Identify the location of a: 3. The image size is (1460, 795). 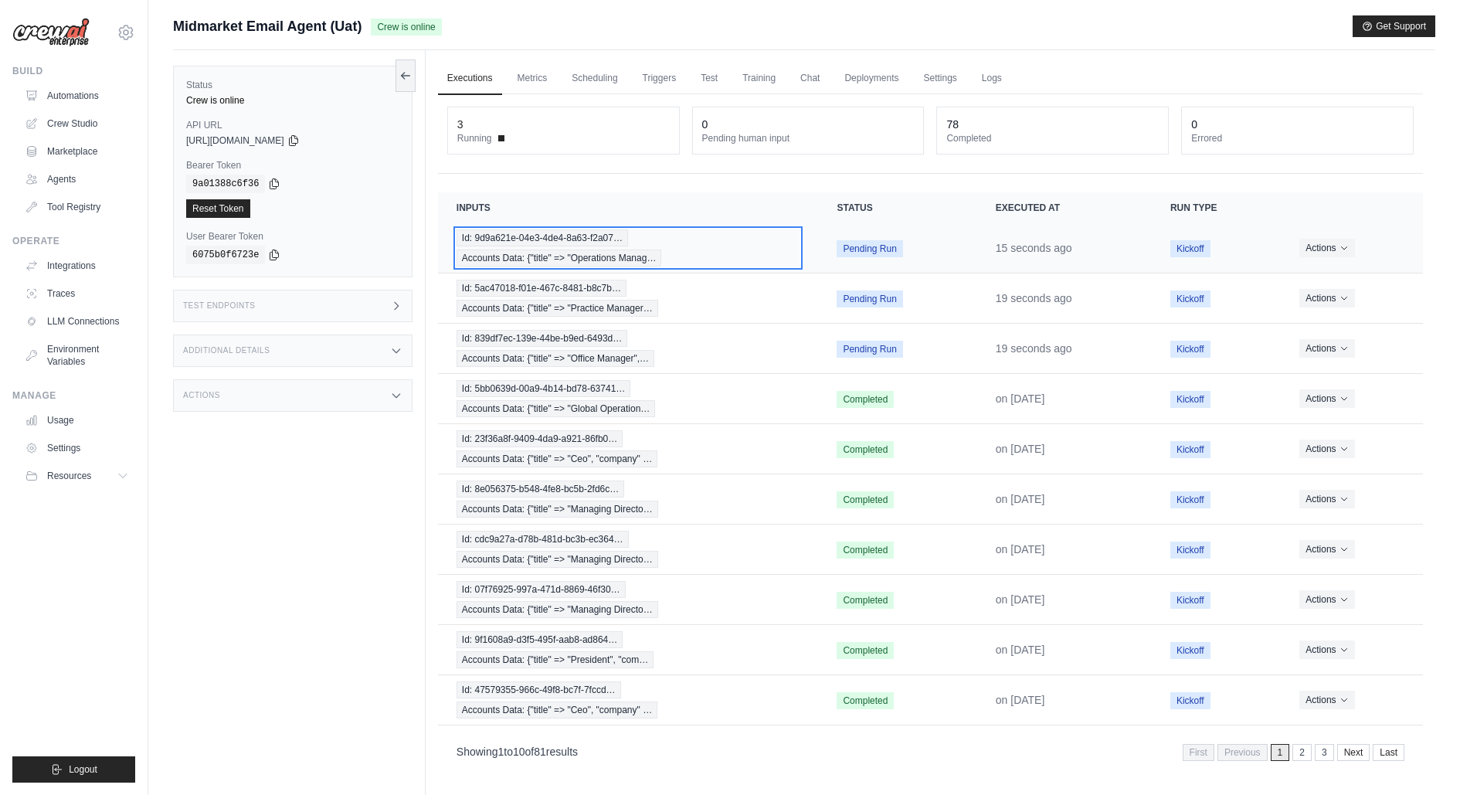
(1324, 753).